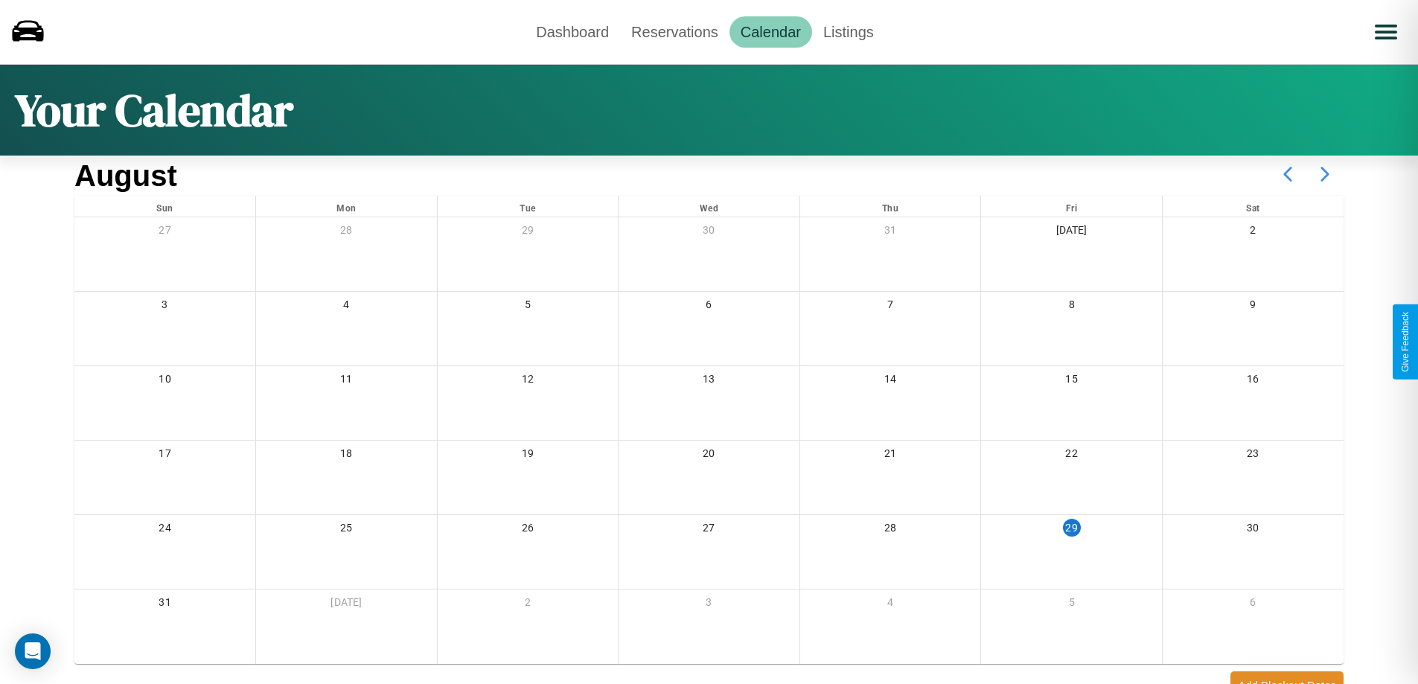 The image size is (1418, 684). I want to click on div: 9, so click(1252, 307).